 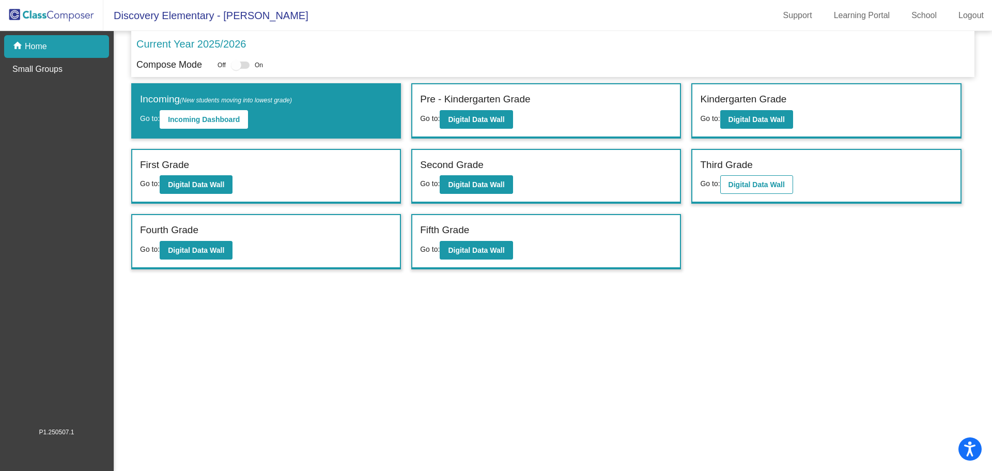 What do you see at coordinates (191, 44) in the screenshot?
I see `p: Current Year 2025/2026` at bounding box center [191, 44].